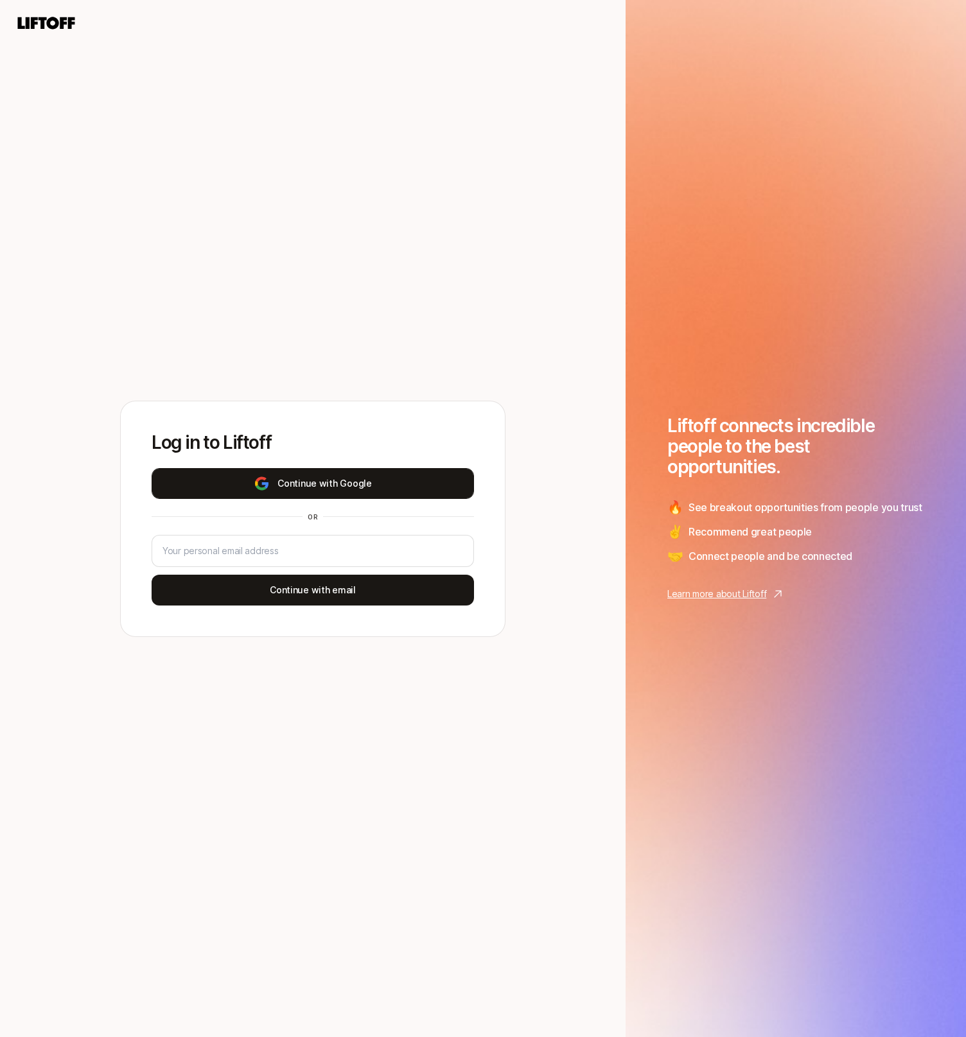 Image resolution: width=966 pixels, height=1037 pixels. Describe the element at coordinates (750, 532) in the screenshot. I see `span: Recommend great people` at that location.